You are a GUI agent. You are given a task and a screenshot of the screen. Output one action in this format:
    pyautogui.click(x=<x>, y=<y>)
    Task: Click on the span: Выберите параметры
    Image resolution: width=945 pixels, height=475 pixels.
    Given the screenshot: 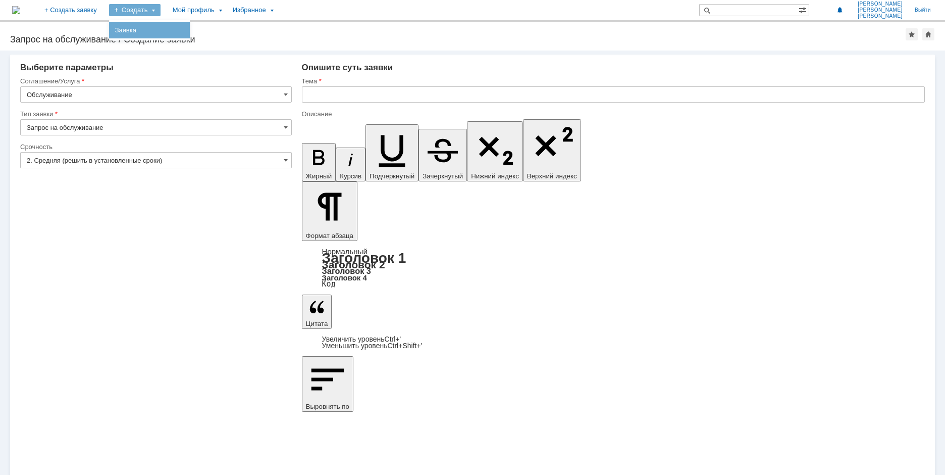 What is the action you would take?
    pyautogui.click(x=67, y=67)
    